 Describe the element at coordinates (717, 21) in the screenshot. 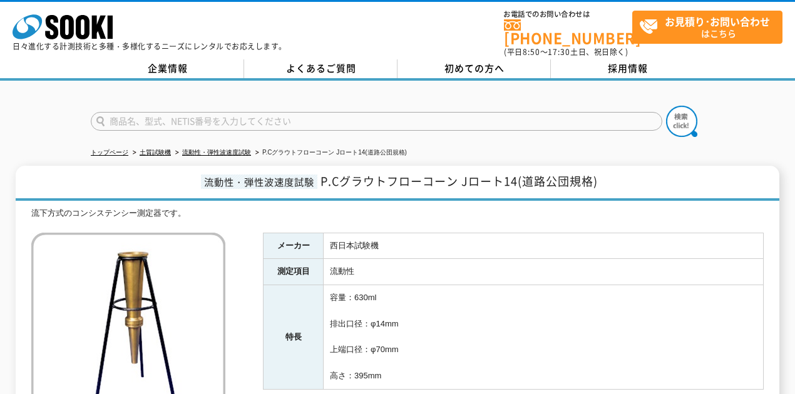

I see `strong: お見積り･お問い合わせ` at that location.